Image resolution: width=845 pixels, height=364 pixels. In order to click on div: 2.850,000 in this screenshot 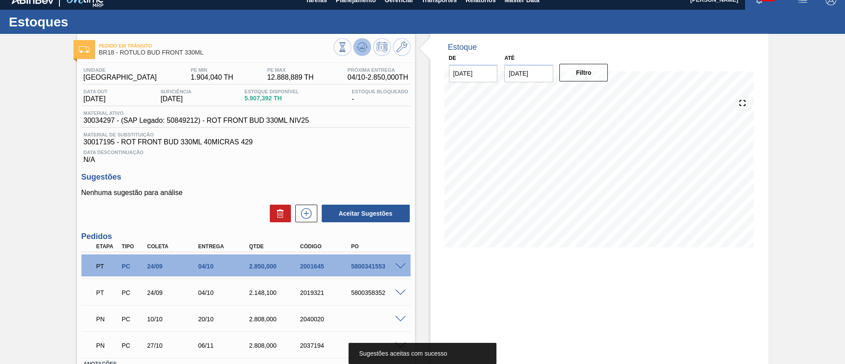, I will do `click(275, 266)`.